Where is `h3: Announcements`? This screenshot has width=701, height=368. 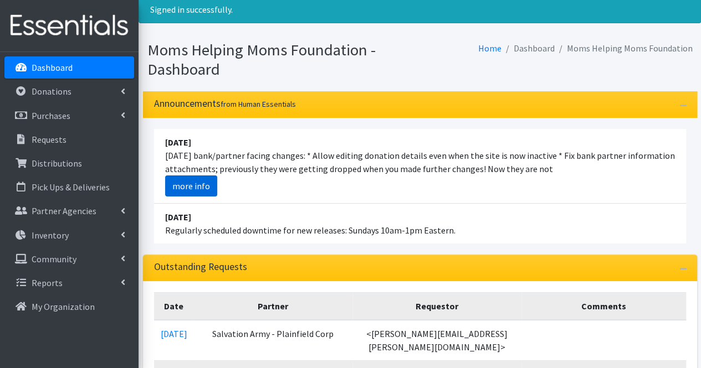
h3: Announcements is located at coordinates (225, 104).